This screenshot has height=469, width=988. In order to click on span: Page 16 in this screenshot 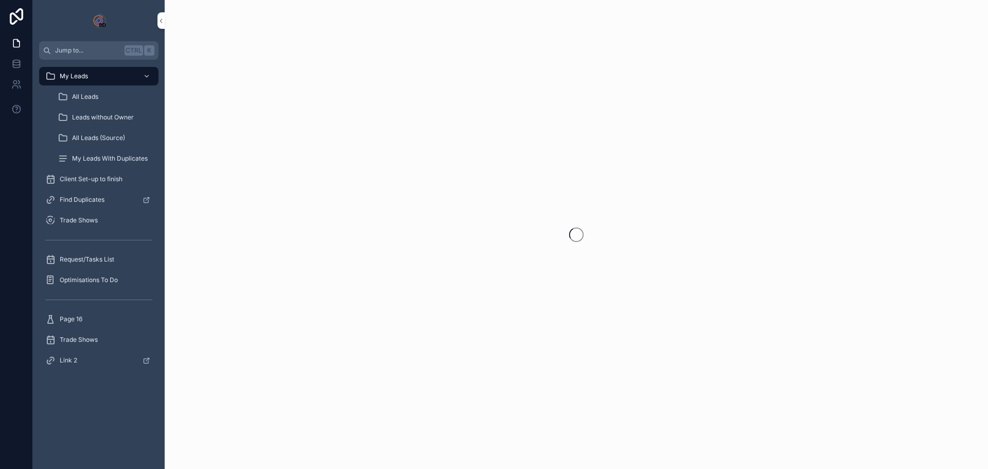, I will do `click(71, 319)`.